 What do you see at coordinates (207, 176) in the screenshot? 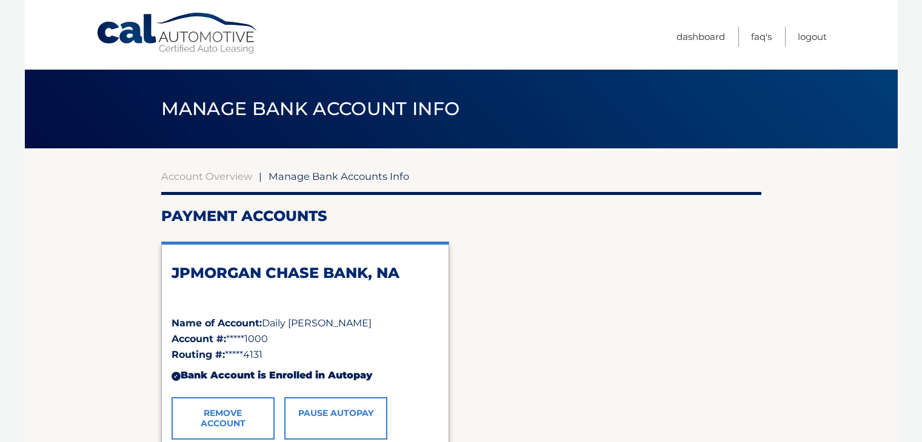
I see `a: Account Overview` at bounding box center [207, 176].